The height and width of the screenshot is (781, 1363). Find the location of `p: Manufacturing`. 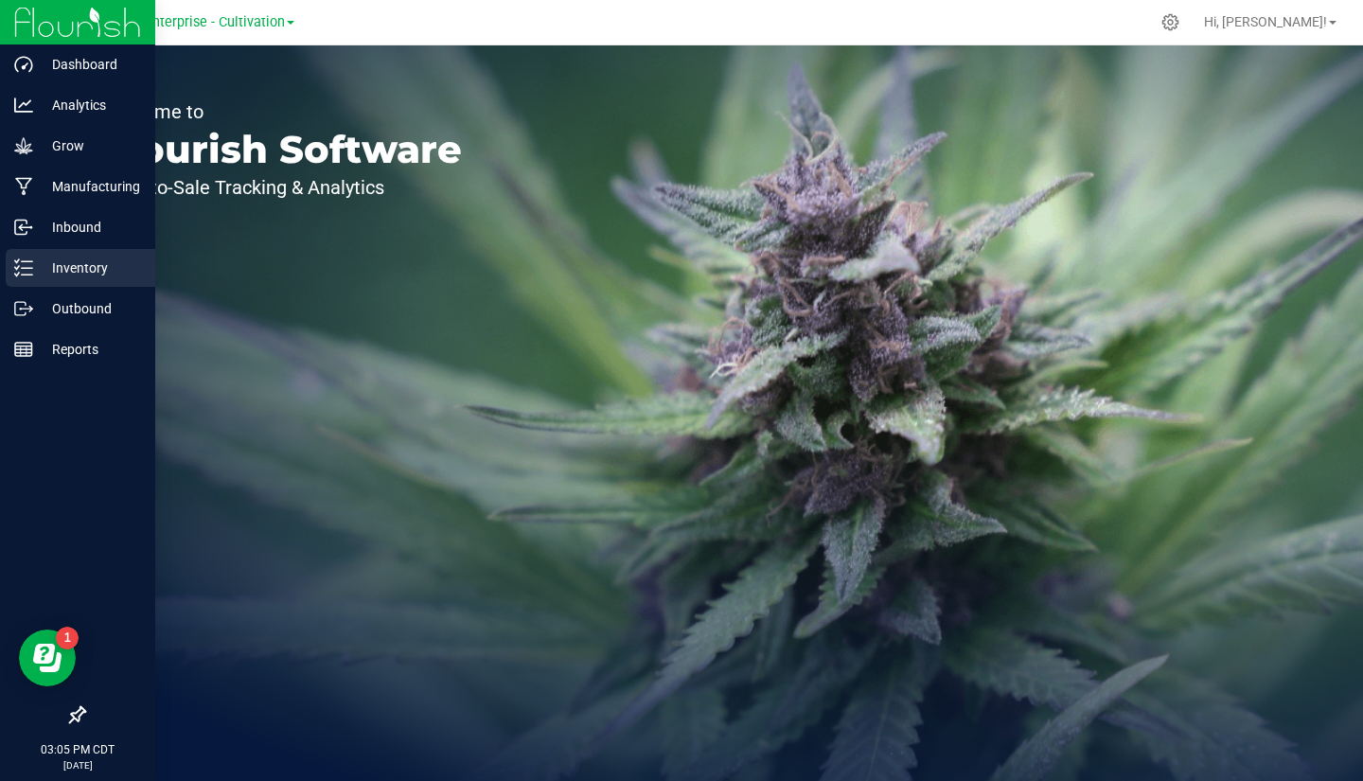

p: Manufacturing is located at coordinates (90, 186).